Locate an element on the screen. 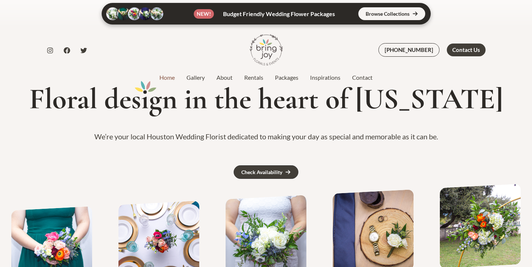  p: We’re your local Houston Wedding Florist dedicated to making your day as special and memorable as... is located at coordinates (266, 136).